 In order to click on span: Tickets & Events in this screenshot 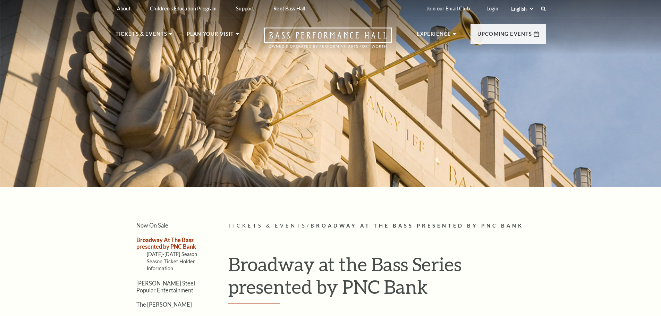, I will do `click(268, 226)`.